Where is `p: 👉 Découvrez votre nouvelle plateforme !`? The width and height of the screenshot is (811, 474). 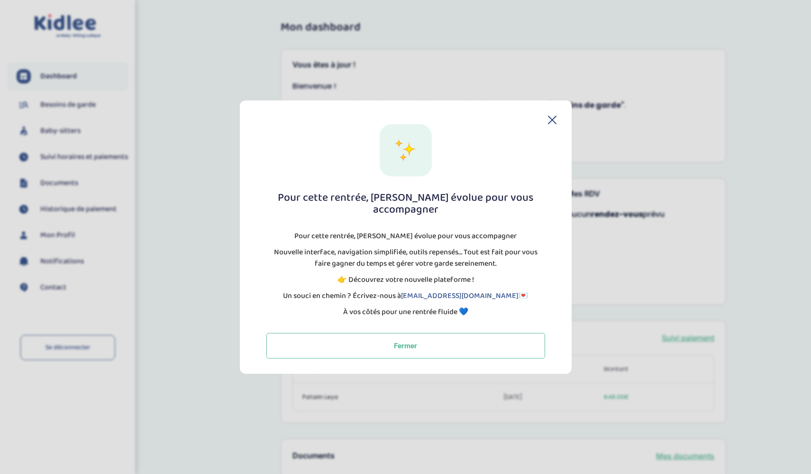
p: 👉 Découvrez votre nouvelle plateforme ! is located at coordinates (406, 280).